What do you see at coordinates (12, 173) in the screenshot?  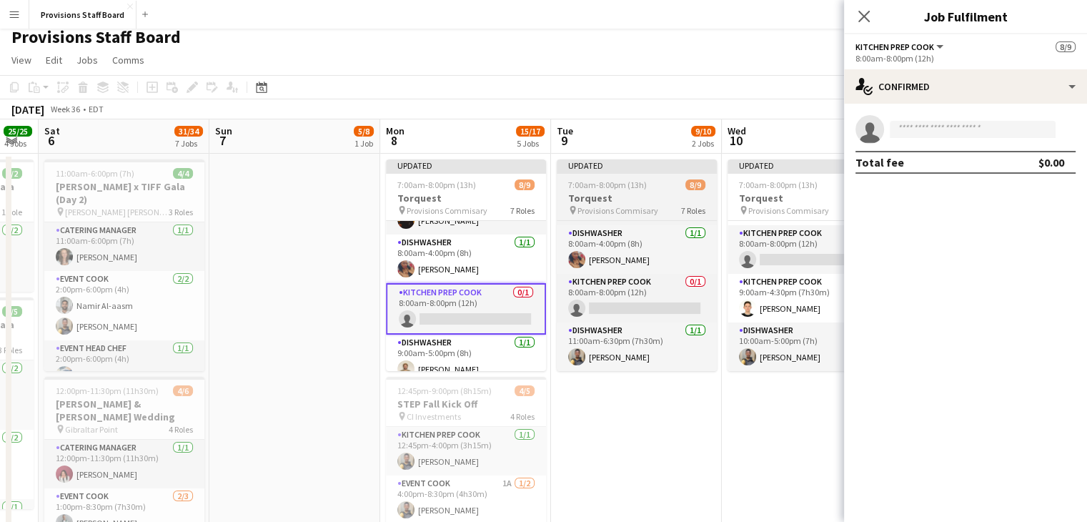 I see `span: 2/2` at bounding box center [12, 173].